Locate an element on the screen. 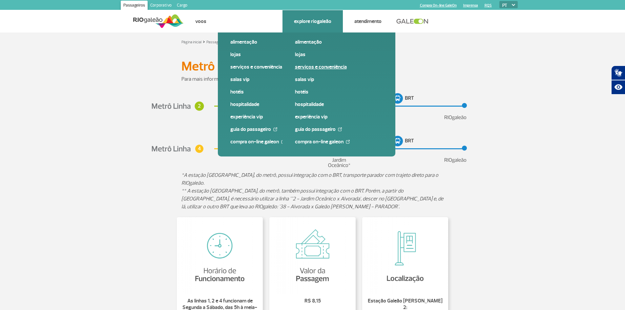 The width and height of the screenshot is (625, 310). img: R$ 8,15 is located at coordinates (312, 255).